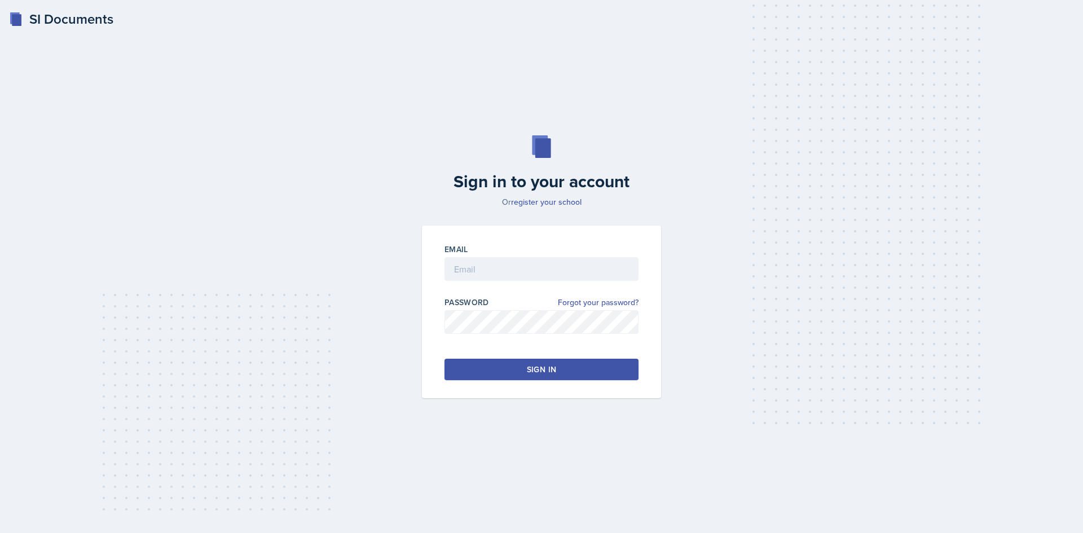  What do you see at coordinates (541, 182) in the screenshot?
I see `h2: Sign in to your account` at bounding box center [541, 182].